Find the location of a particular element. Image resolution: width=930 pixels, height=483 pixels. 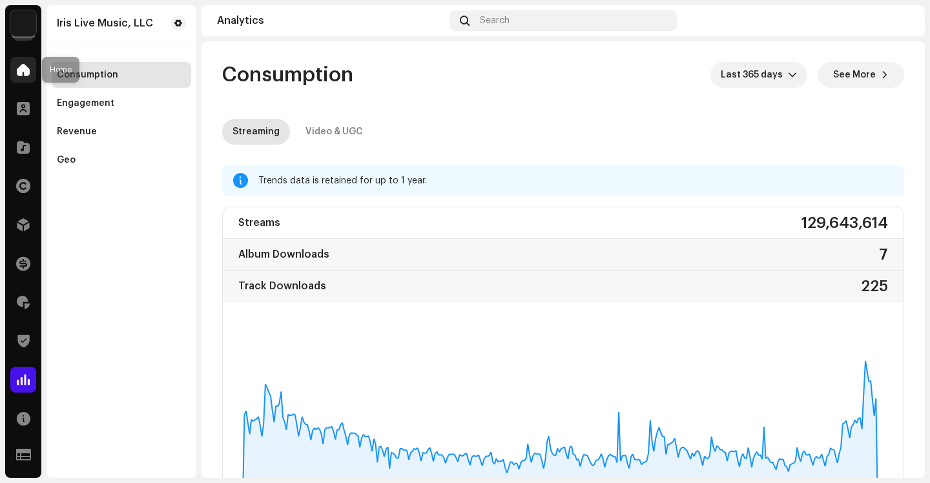

span: Consumption is located at coordinates (287, 75).